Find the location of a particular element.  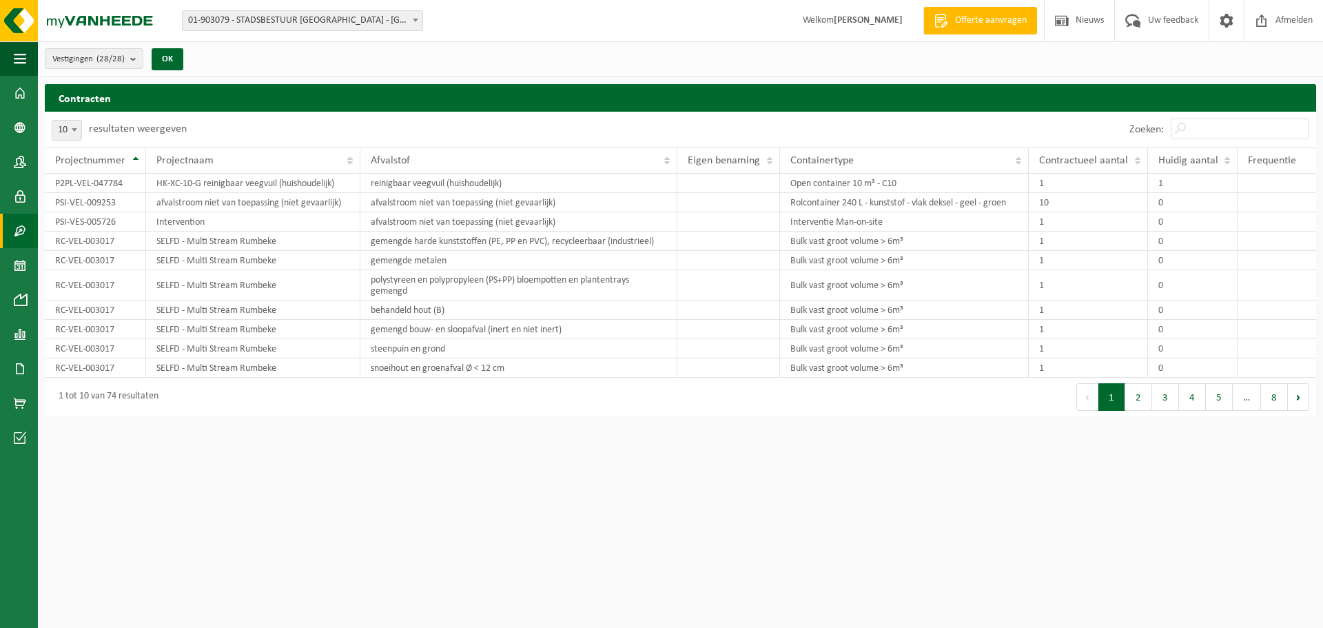

button: 3 is located at coordinates (1165, 397).